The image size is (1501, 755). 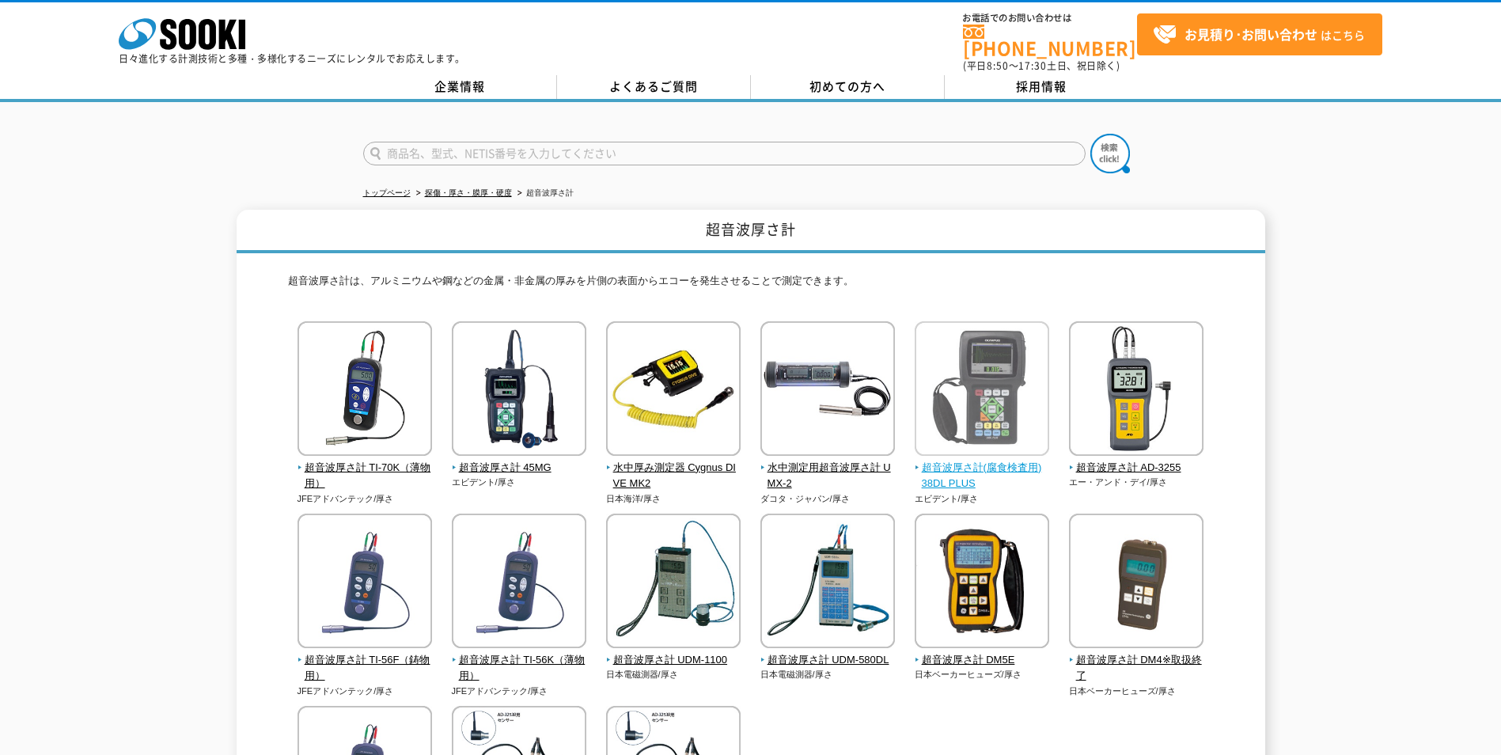 I want to click on a: 超音波厚さ計 UDM-580DL, so click(x=827, y=653).